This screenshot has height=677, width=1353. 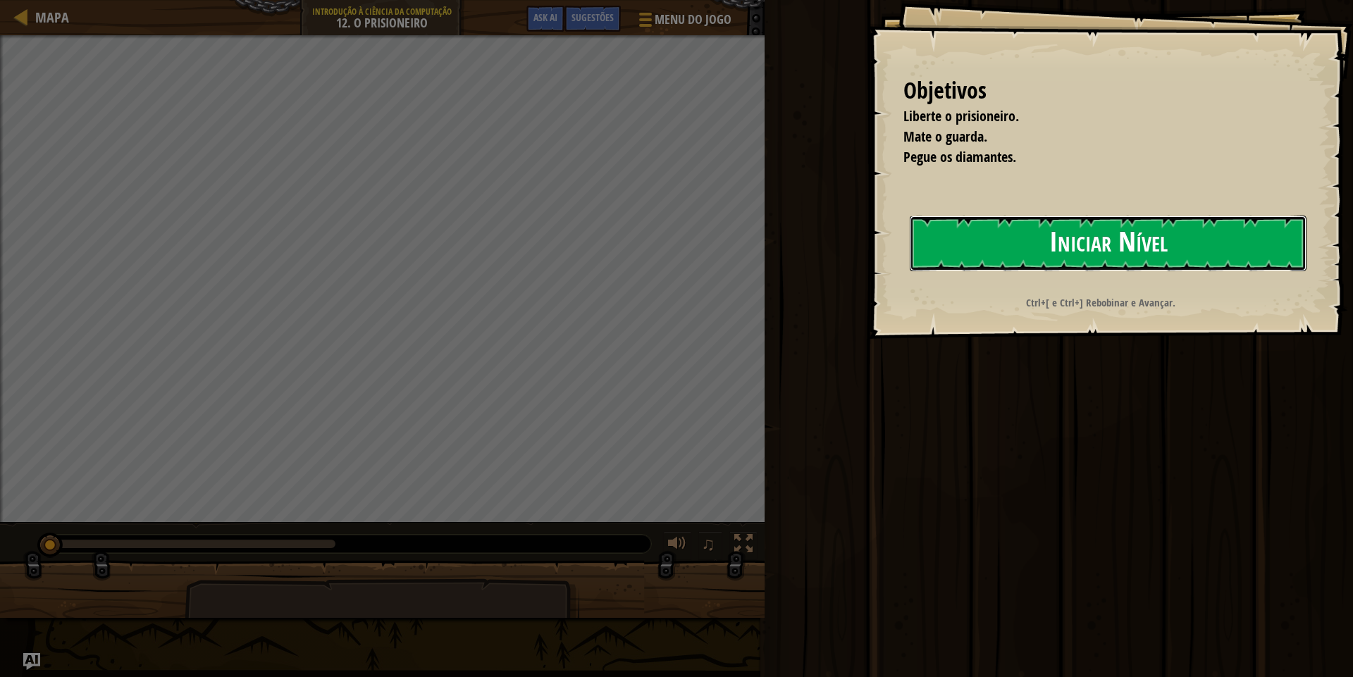 I want to click on strong: Ctrl+[ e Ctrl+] Rebobinar e Avançar., so click(x=1100, y=302).